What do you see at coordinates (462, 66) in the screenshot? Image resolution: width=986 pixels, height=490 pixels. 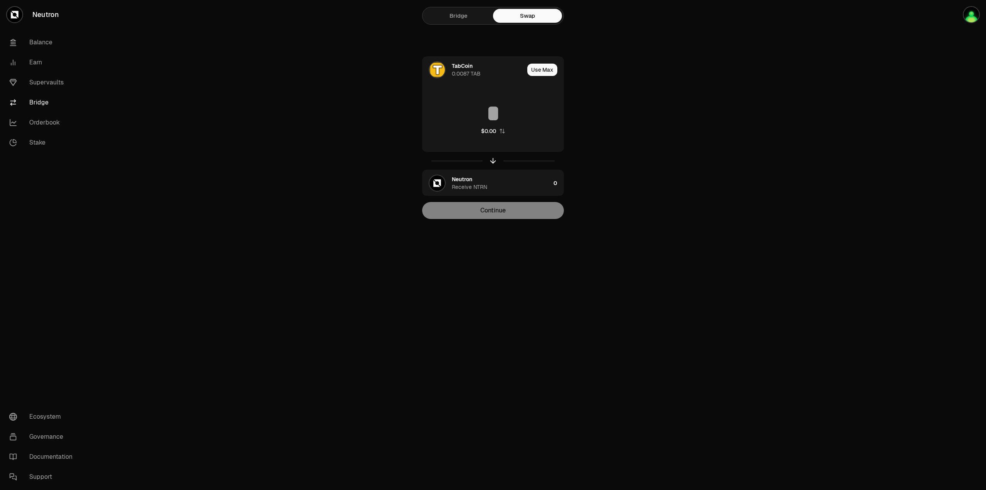 I see `div: TabCoin` at bounding box center [462, 66].